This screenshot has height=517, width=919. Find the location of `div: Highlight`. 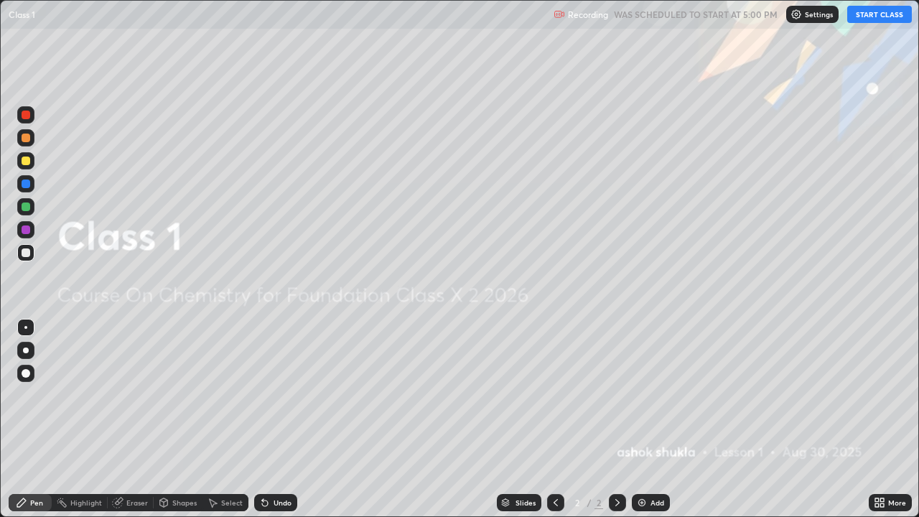

div: Highlight is located at coordinates (86, 503).